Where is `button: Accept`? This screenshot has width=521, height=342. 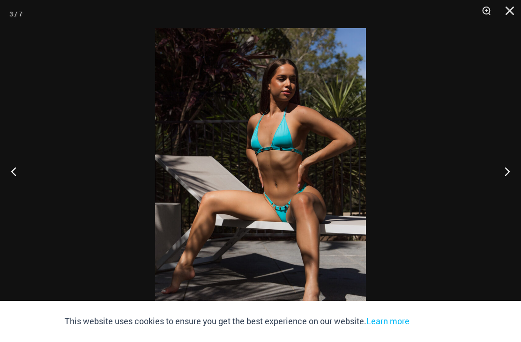
button: Accept is located at coordinates (436, 322).